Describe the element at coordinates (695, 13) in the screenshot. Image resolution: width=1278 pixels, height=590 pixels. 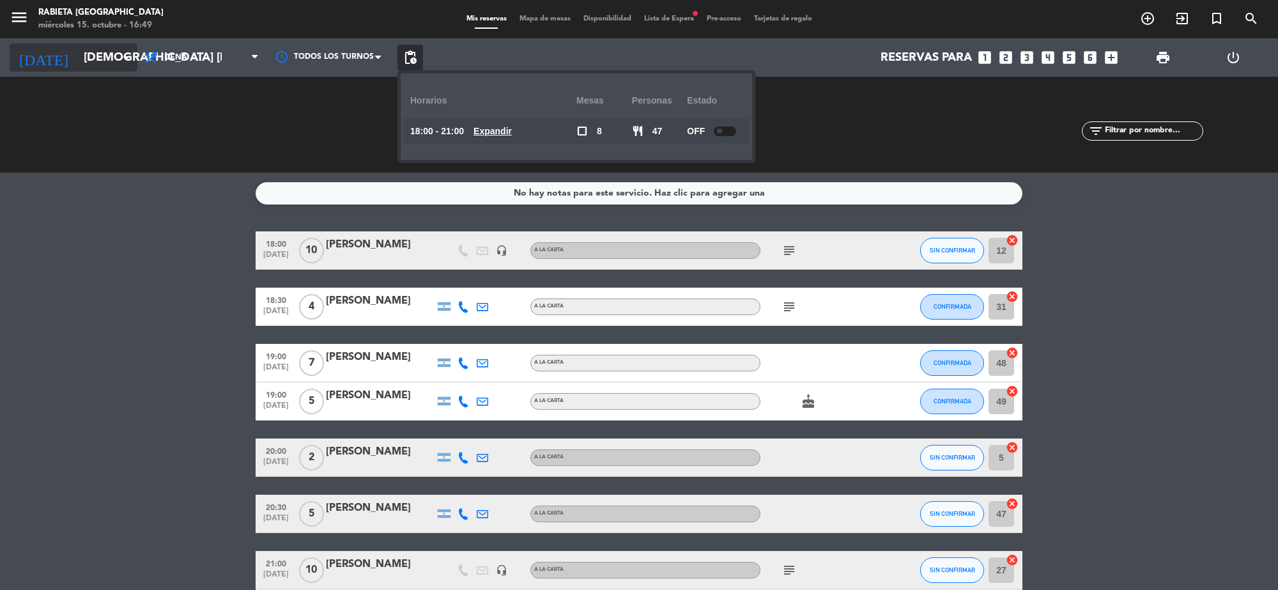
I see `span: fiber_manual_record` at that location.